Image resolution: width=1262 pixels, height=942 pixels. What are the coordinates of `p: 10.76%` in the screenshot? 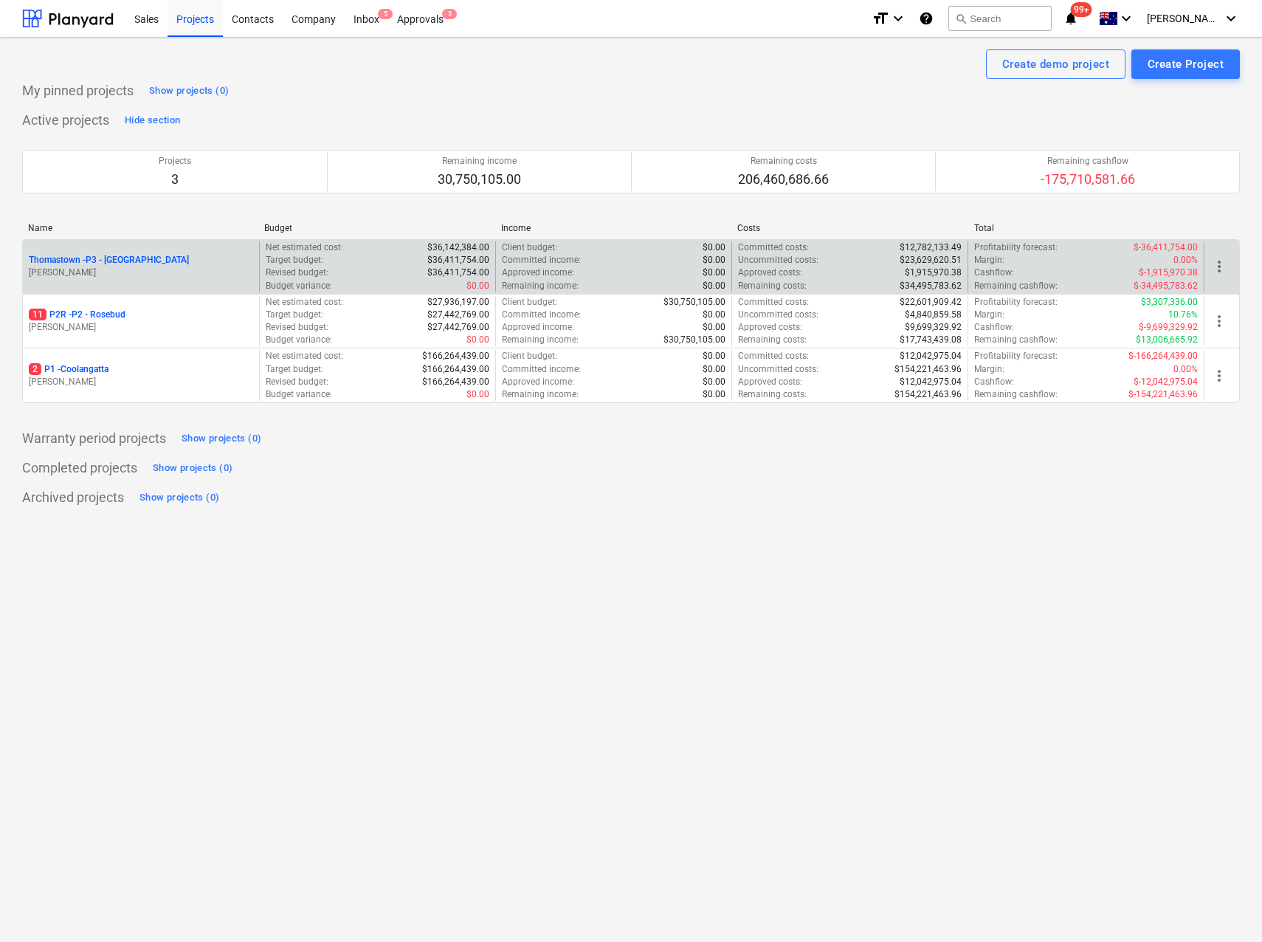 It's located at (1183, 314).